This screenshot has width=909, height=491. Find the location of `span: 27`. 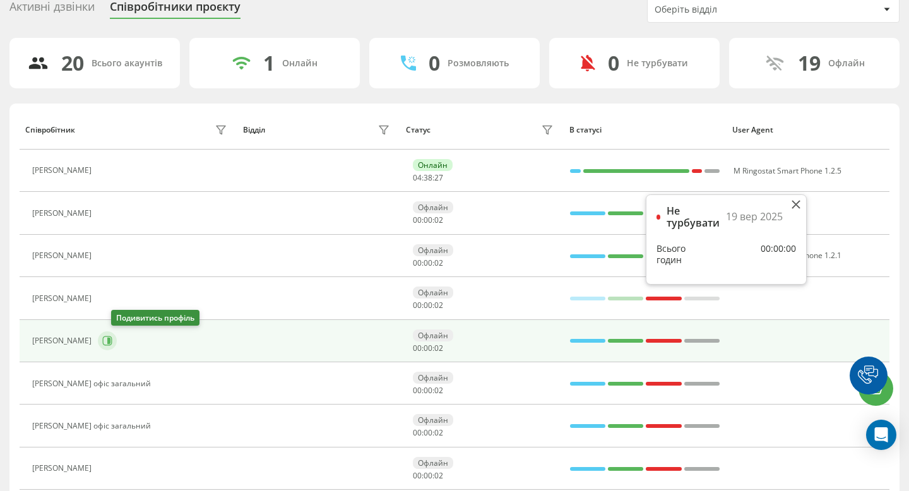

span: 27 is located at coordinates (439, 177).